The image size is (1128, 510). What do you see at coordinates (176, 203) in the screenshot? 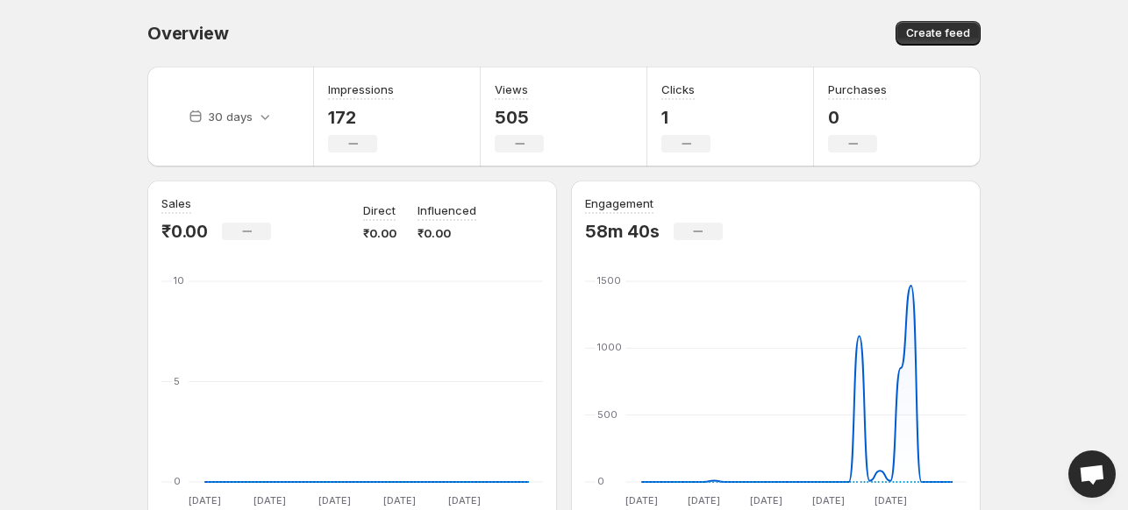
I see `h3: Sales` at bounding box center [176, 203].